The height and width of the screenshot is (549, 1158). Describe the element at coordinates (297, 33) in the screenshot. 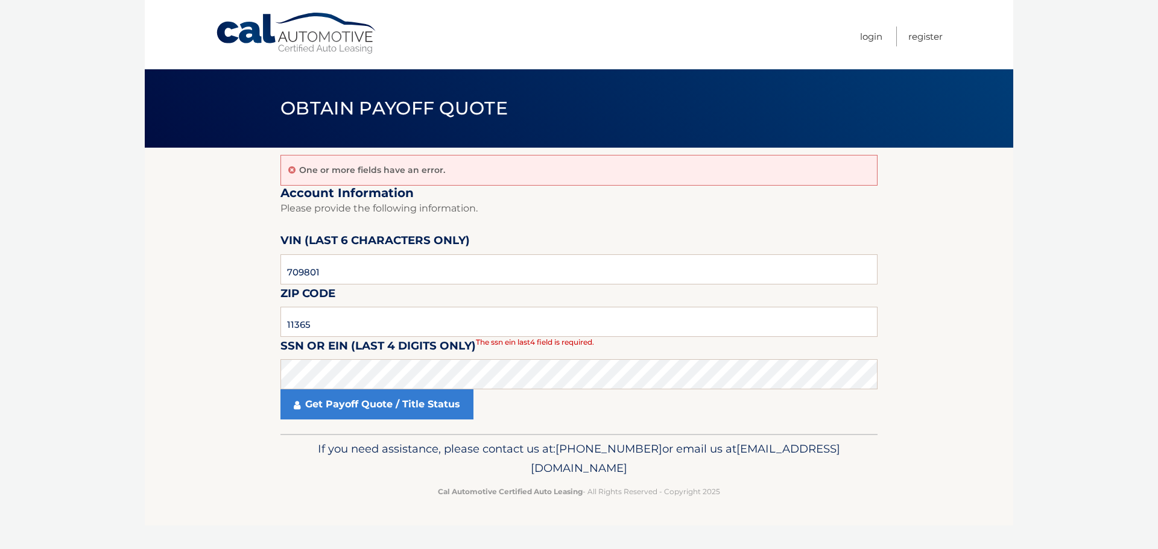

I see `a: Cal Automotive` at that location.